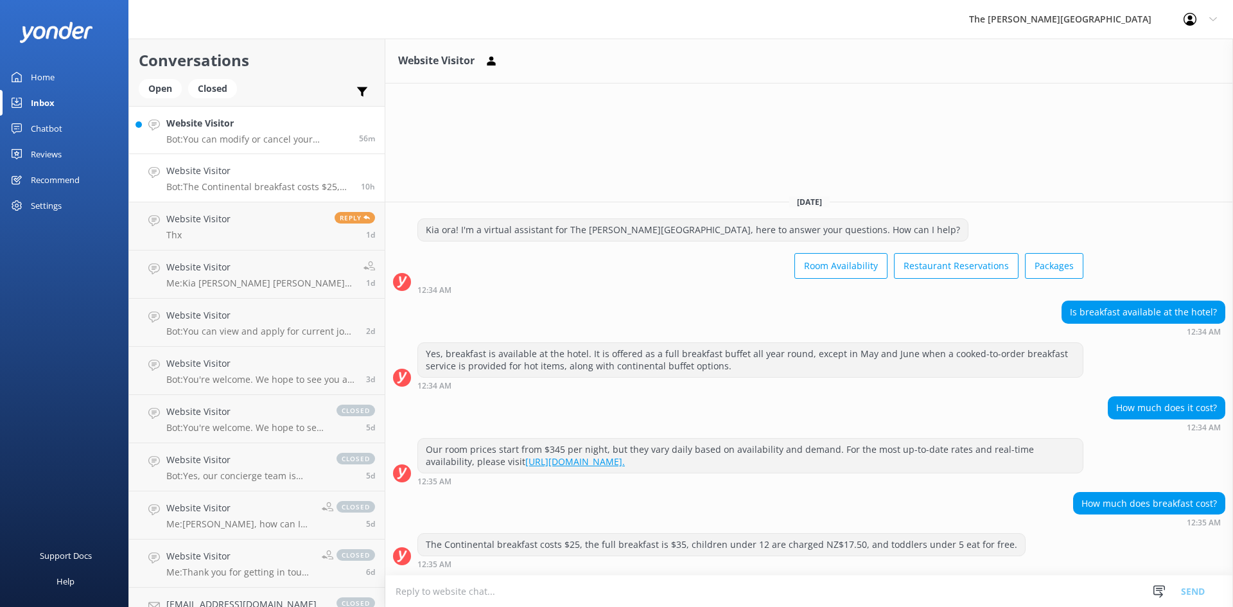 The height and width of the screenshot is (607, 1233). I want to click on div: Closed, so click(213, 89).